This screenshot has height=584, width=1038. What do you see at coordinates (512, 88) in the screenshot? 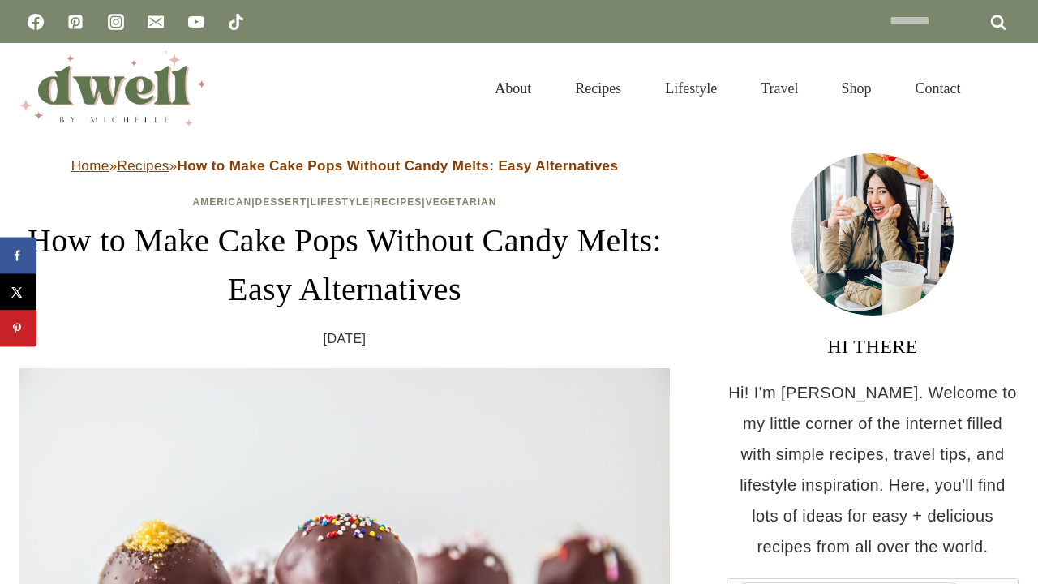
I see `a: About` at bounding box center [512, 88].